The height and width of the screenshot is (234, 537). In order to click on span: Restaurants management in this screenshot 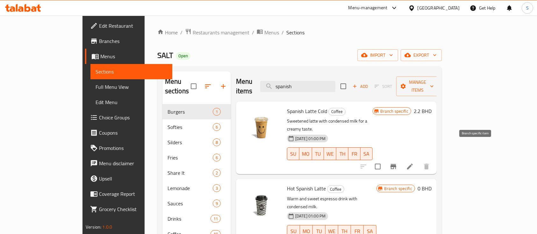, I will do `click(221, 32)`.